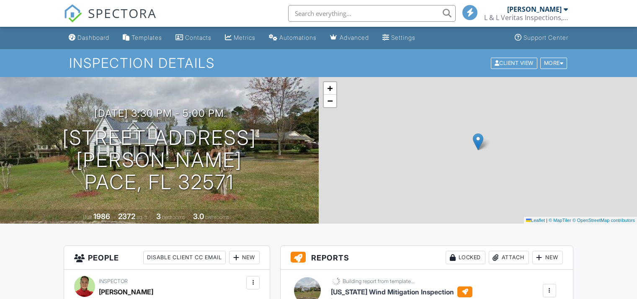 The height and width of the screenshot is (299, 637). What do you see at coordinates (147, 37) in the screenshot?
I see `div: Templates` at bounding box center [147, 37].